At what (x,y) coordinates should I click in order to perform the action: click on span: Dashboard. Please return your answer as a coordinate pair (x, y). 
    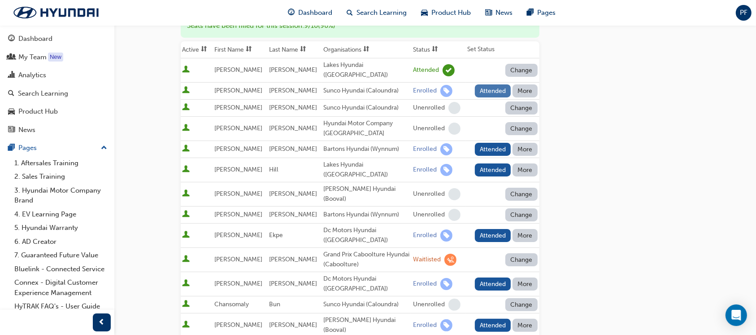
    Looking at the image, I should click on (315, 13).